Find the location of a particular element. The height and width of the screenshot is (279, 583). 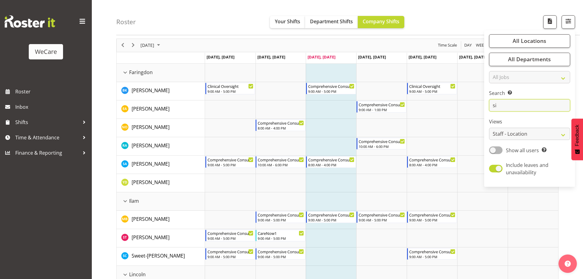

span: Department Shifts is located at coordinates (331, 21).